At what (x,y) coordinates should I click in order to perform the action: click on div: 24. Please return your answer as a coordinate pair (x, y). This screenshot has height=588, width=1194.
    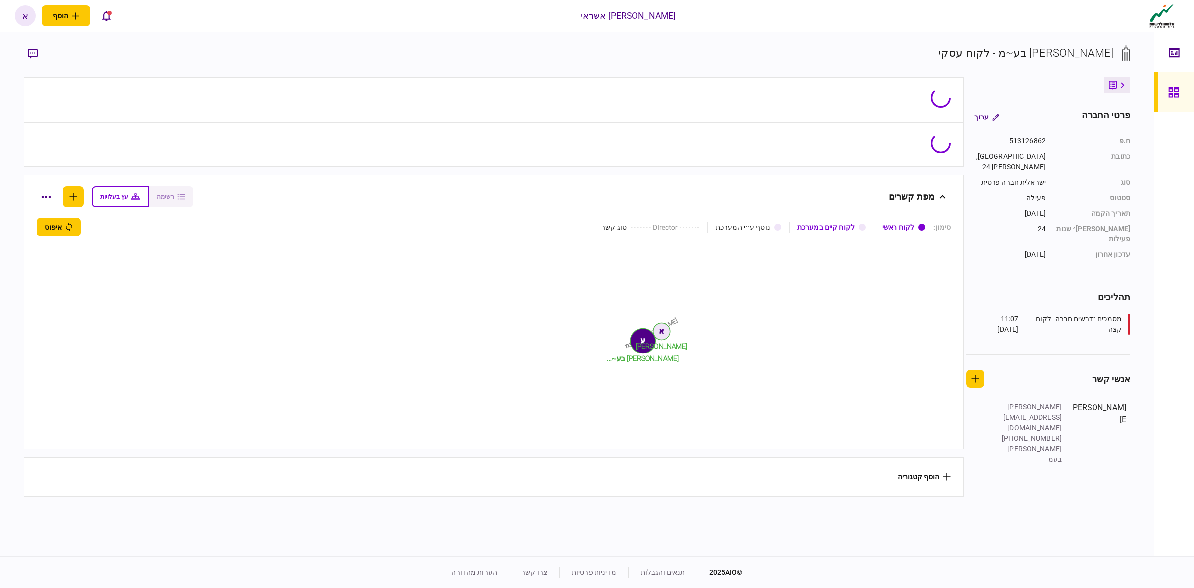
    Looking at the image, I should click on (1009, 234).